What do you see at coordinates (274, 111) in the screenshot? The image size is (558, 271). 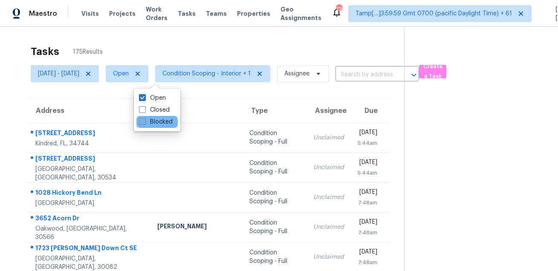 I see `th: Type` at bounding box center [274, 111].